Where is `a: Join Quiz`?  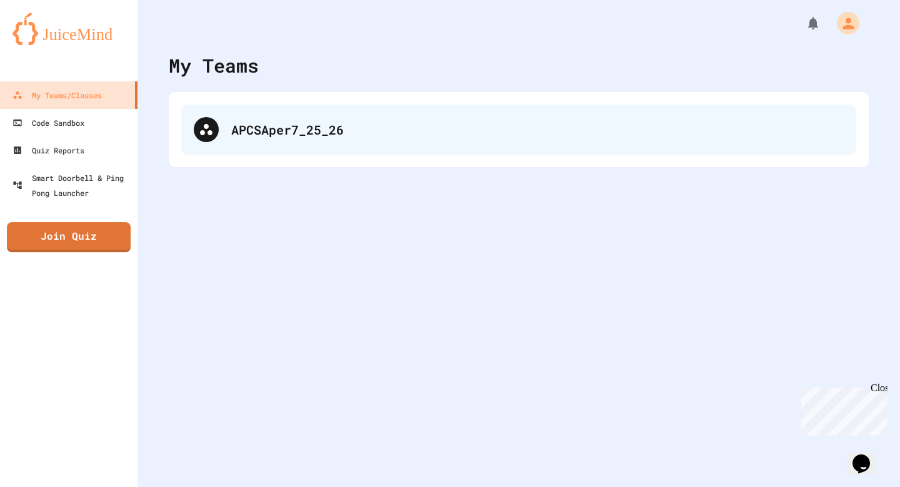
a: Join Quiz is located at coordinates (69, 237).